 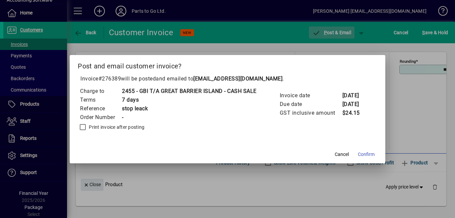 What do you see at coordinates (101, 117) in the screenshot?
I see `td: Order Number` at bounding box center [101, 117].